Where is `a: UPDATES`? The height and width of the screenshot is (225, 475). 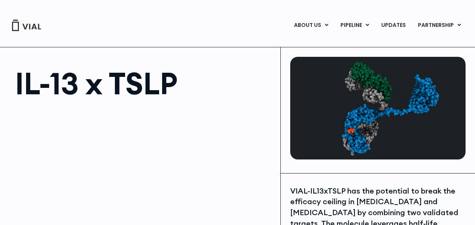 a: UPDATES is located at coordinates (394, 25).